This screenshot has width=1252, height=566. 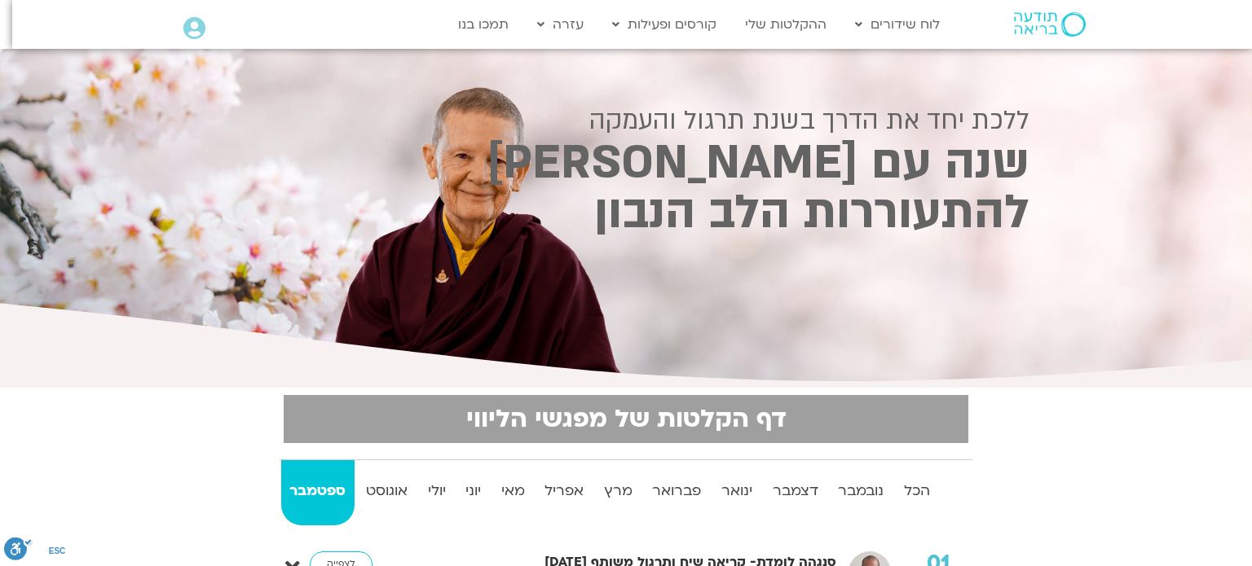 What do you see at coordinates (664, 24) in the screenshot?
I see `a: קורסים ופעילות` at bounding box center [664, 24].